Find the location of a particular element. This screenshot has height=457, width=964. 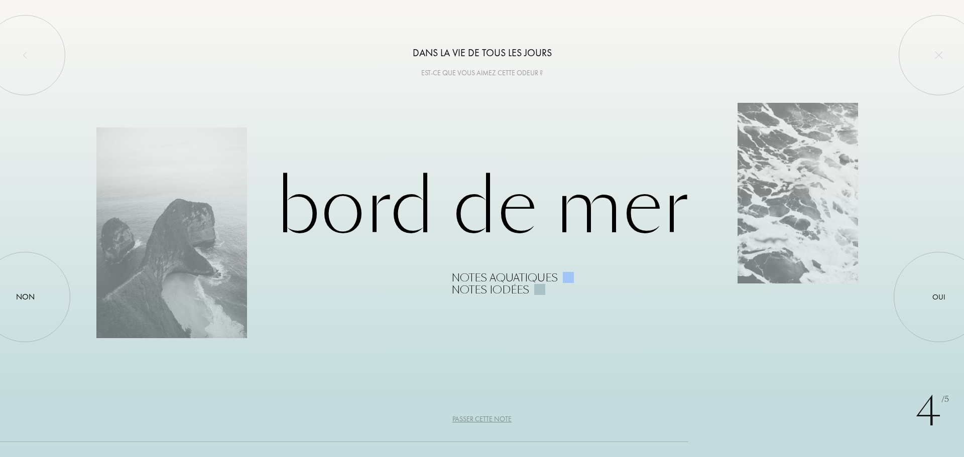

div: Notes iodées is located at coordinates (490, 290).